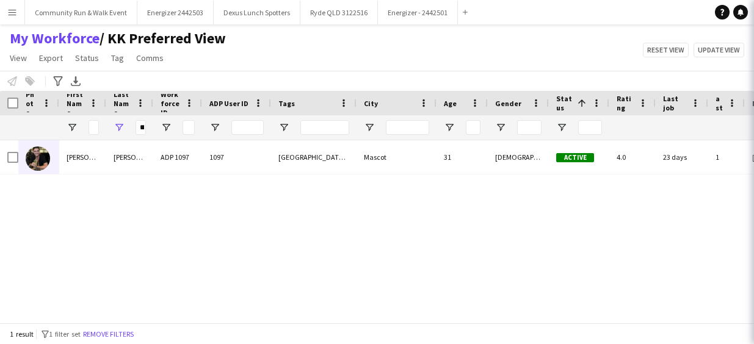 Image resolution: width=754 pixels, height=344 pixels. Describe the element at coordinates (665, 50) in the screenshot. I see `button: Reset view` at that location.